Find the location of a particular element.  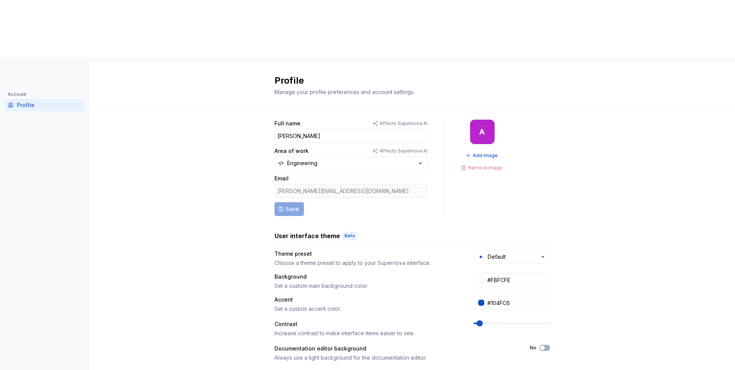

label: Area of work is located at coordinates (291, 151).